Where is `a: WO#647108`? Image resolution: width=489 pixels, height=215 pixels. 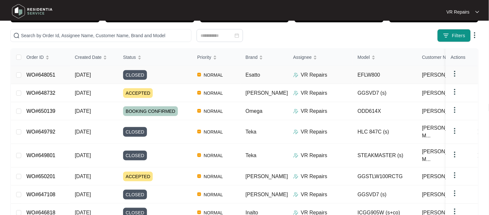
a: WO#647108 is located at coordinates (41, 194).